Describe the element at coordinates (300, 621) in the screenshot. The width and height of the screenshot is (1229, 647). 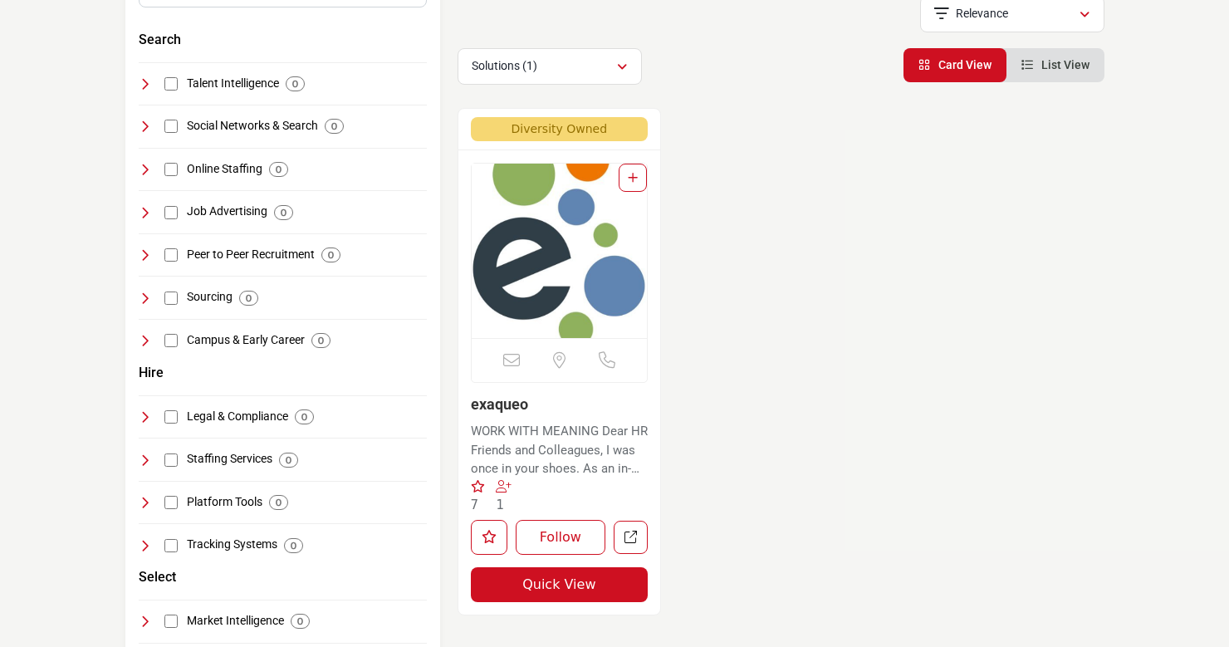
I see `div: 0 Results For Market Intelligence` at that location.